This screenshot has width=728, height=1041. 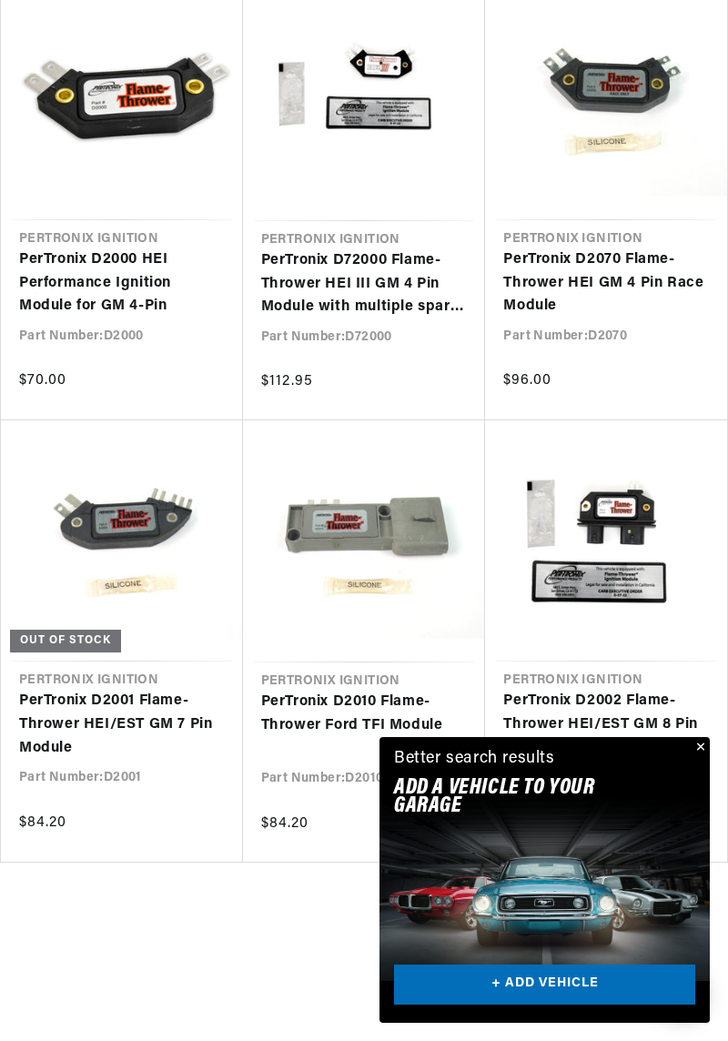 I want to click on a: + ADD VEHICLE, so click(x=544, y=984).